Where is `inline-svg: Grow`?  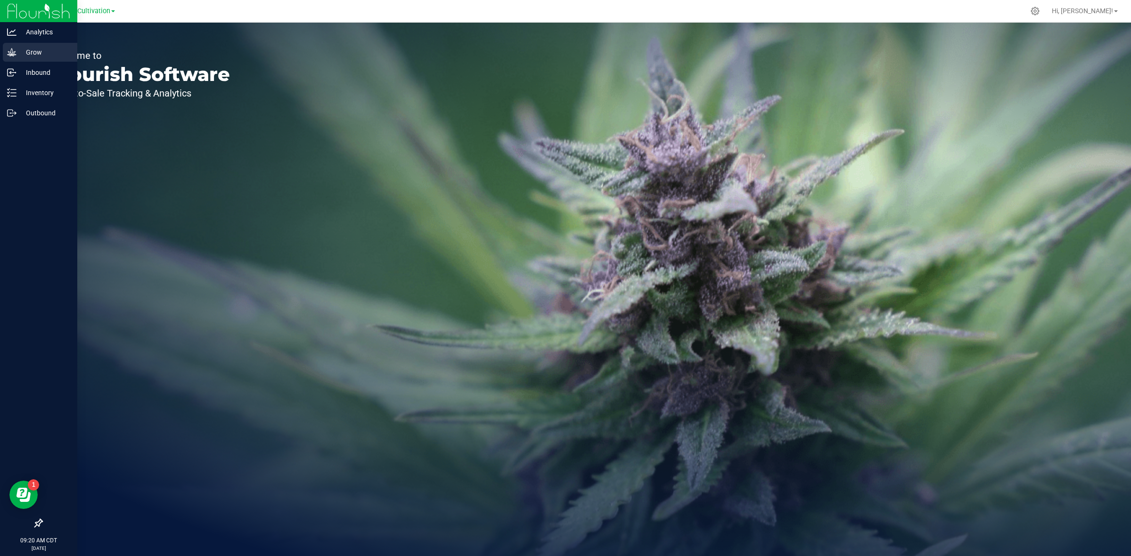 inline-svg: Grow is located at coordinates (12, 52).